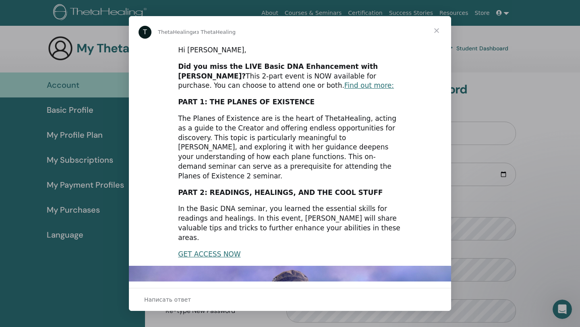 Image resolution: width=580 pixels, height=327 pixels. I want to click on a: Find out more:, so click(369, 85).